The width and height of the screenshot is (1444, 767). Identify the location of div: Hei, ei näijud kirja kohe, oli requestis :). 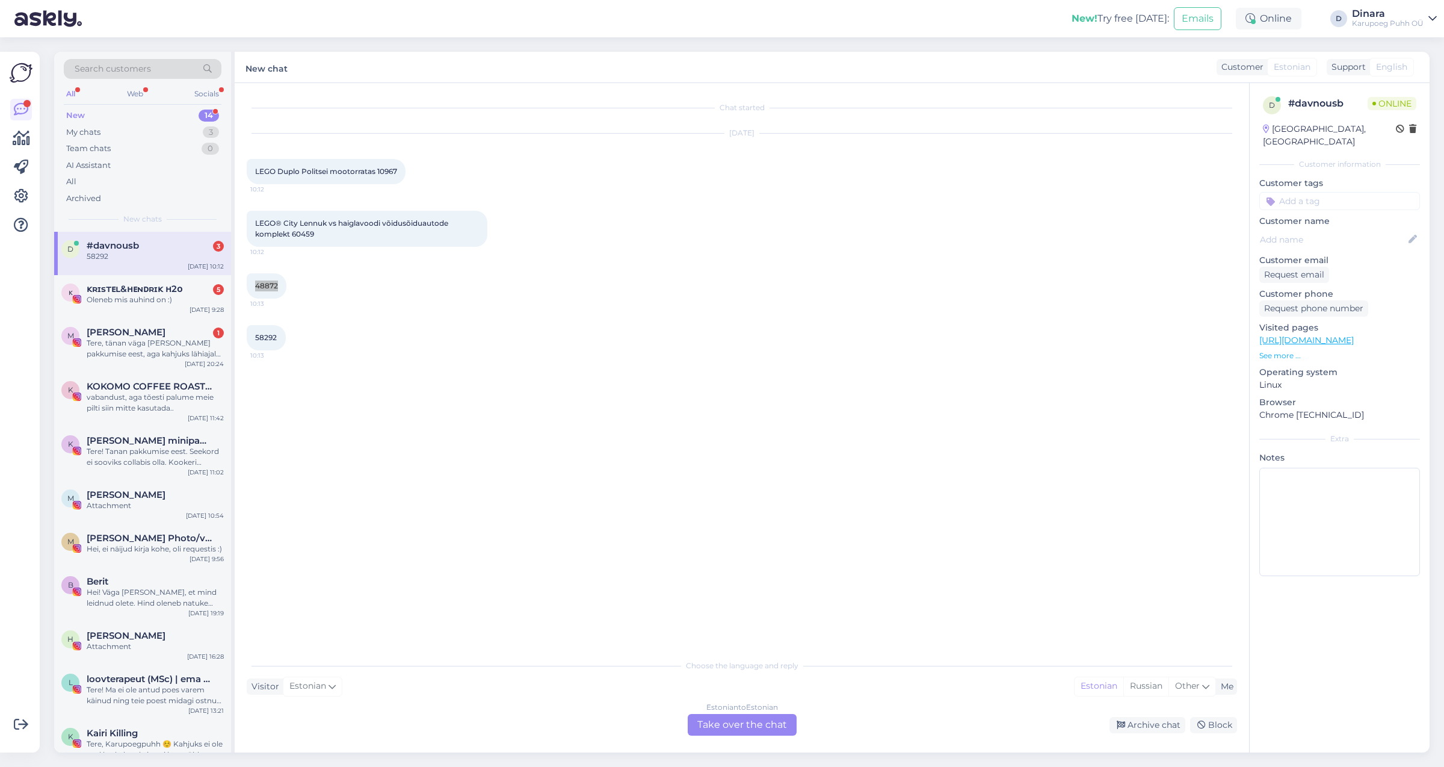
(155, 549).